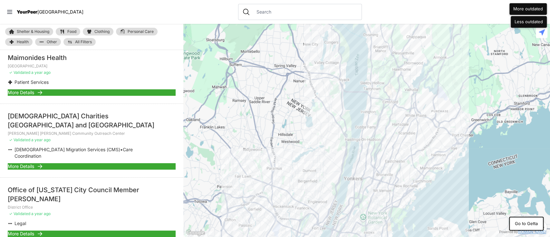 This screenshot has height=237, width=550. I want to click on button: Less outdated, so click(528, 22).